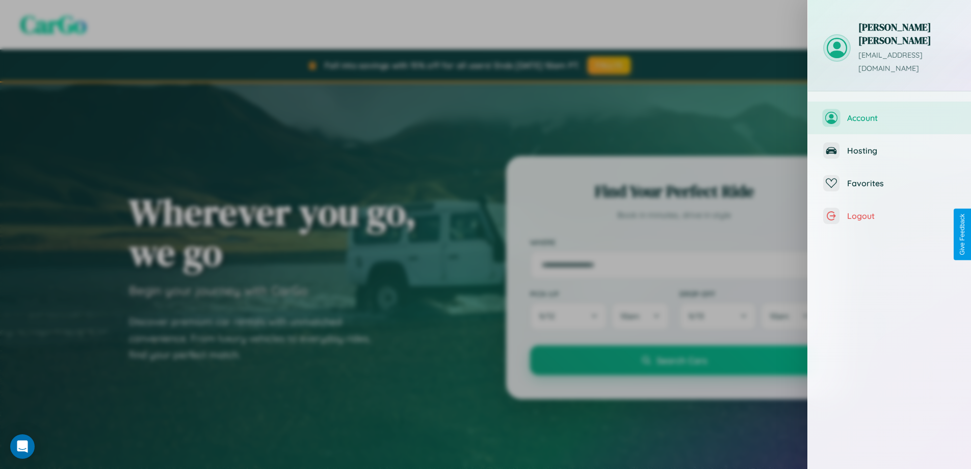 This screenshot has width=971, height=469. Describe the element at coordinates (902, 183) in the screenshot. I see `span: Favorites` at that location.